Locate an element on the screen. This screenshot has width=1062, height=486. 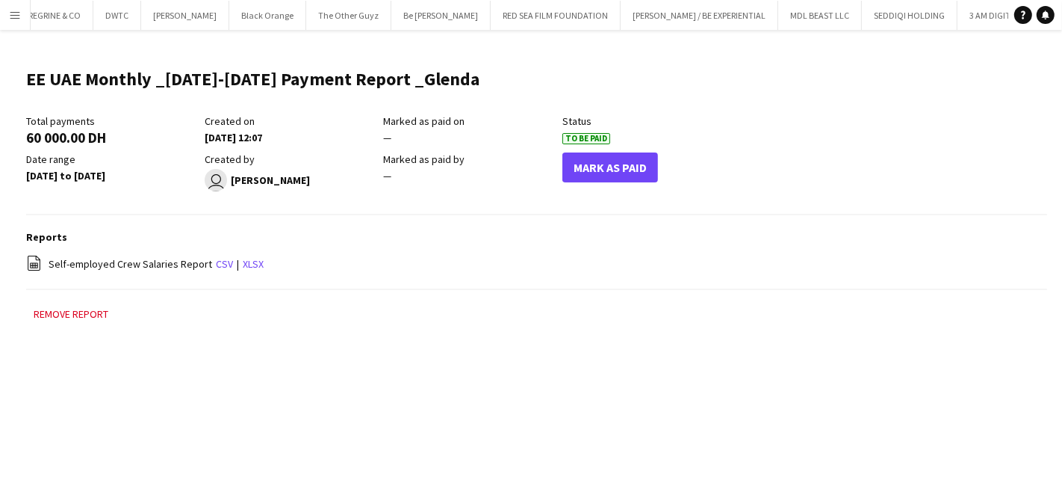
span: Self-employed Crew Salaries Report is located at coordinates (130, 264).